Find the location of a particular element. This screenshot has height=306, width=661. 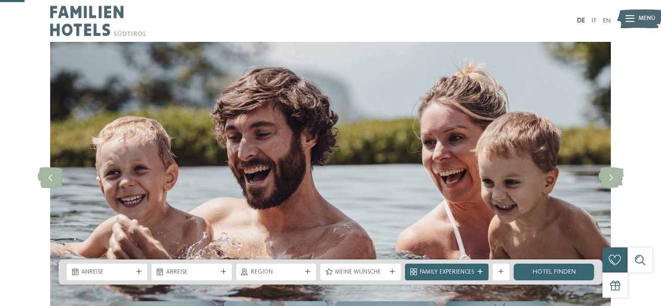

a: Hotel finden is located at coordinates (554, 272).